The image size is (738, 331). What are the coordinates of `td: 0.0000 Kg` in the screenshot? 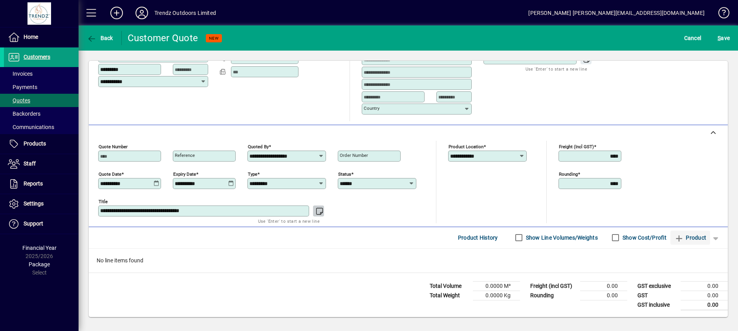 It's located at (496, 296).